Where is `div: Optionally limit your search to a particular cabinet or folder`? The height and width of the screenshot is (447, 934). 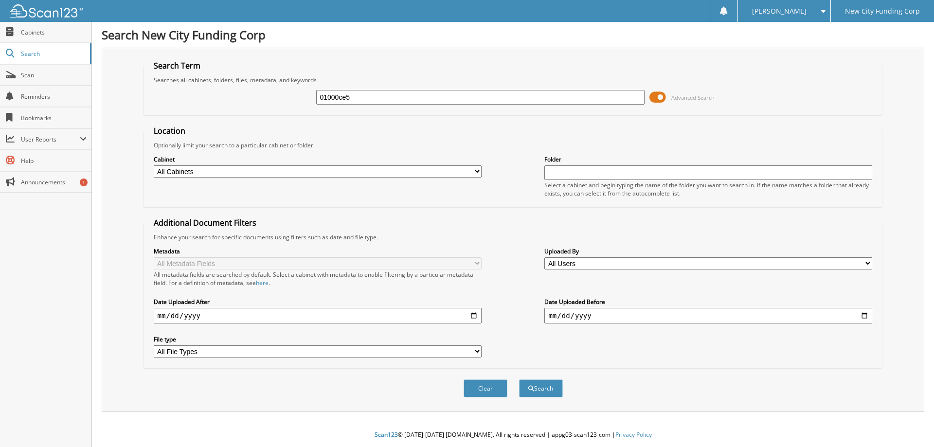
div: Optionally limit your search to a particular cabinet or folder is located at coordinates (513, 145).